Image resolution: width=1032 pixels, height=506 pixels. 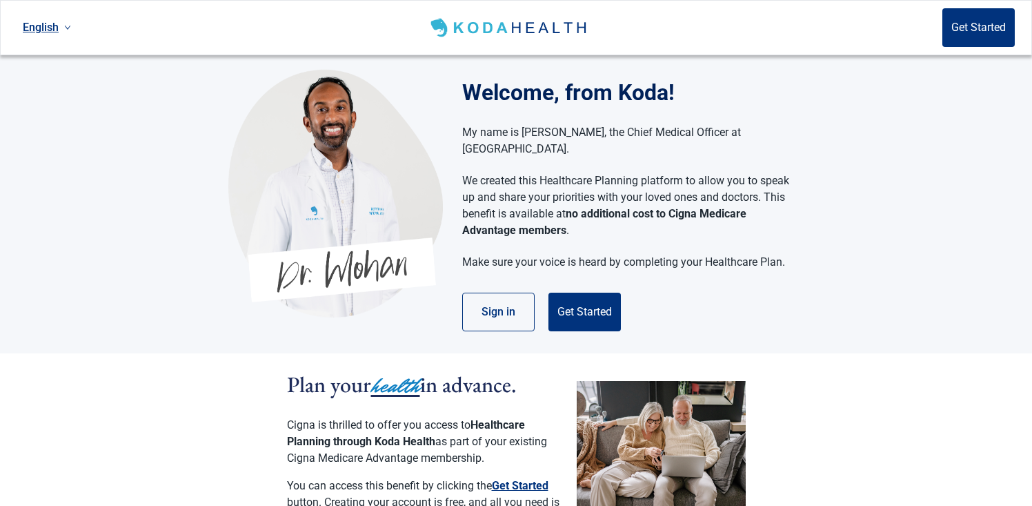 What do you see at coordinates (626, 206) in the screenshot?
I see `p: We created this Healthcare Planning platform to allow you to speak up and share your priorities w...` at bounding box center [626, 206].